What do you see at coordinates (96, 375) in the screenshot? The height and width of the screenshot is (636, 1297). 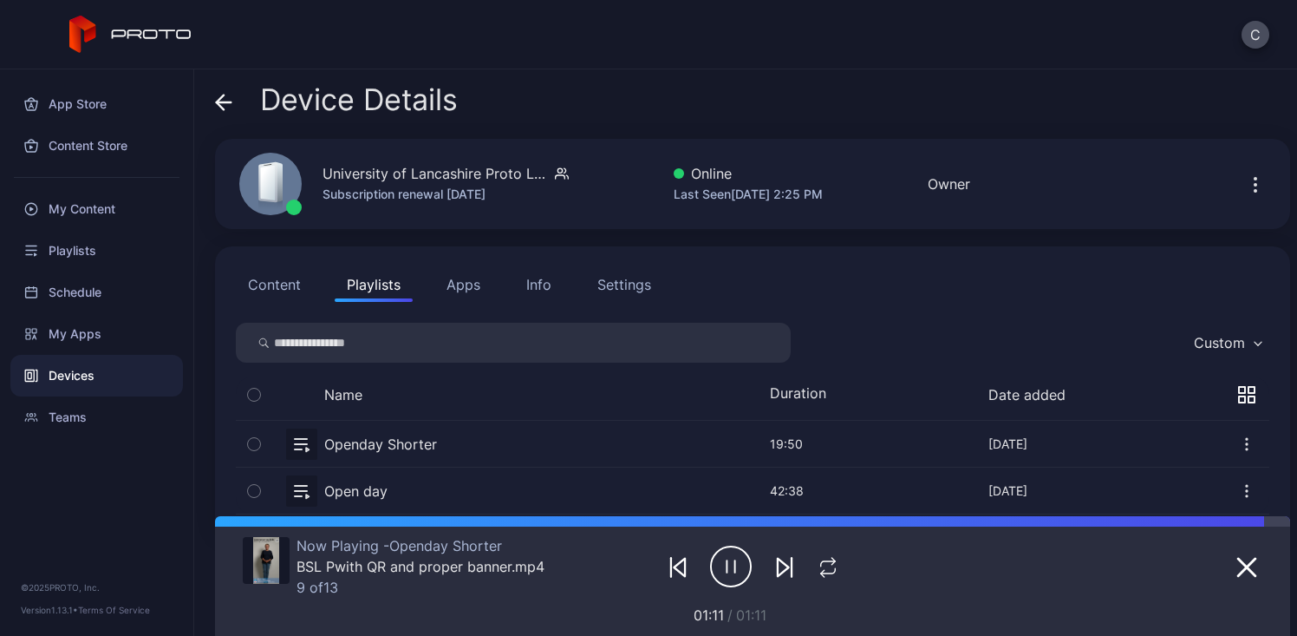 I see `a: Devices` at bounding box center [96, 375].